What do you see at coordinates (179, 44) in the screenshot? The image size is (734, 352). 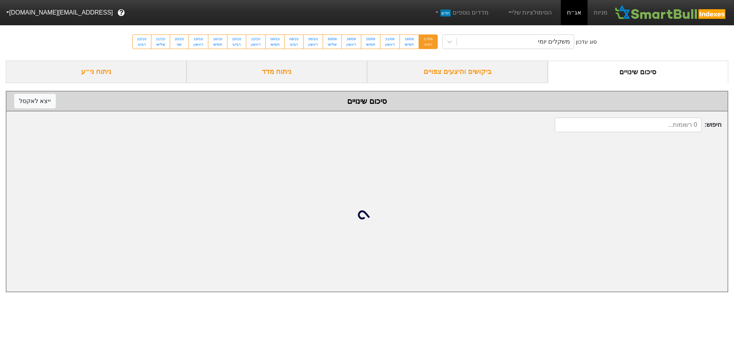 I see `div: שני` at bounding box center [179, 44].